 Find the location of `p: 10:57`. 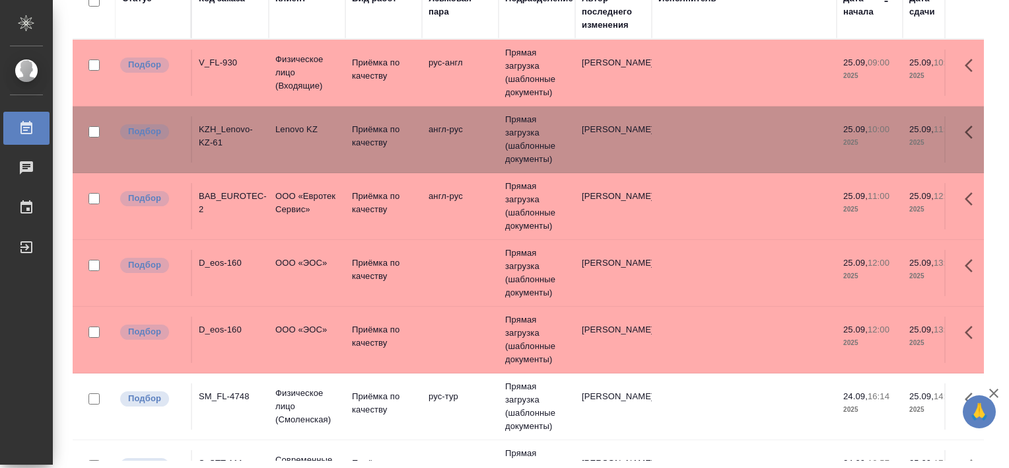

p: 10:57 is located at coordinates (879, 462).